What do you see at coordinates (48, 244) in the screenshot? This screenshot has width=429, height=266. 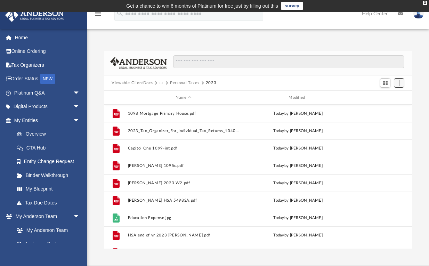 I see `a: Anderson System` at bounding box center [48, 244].